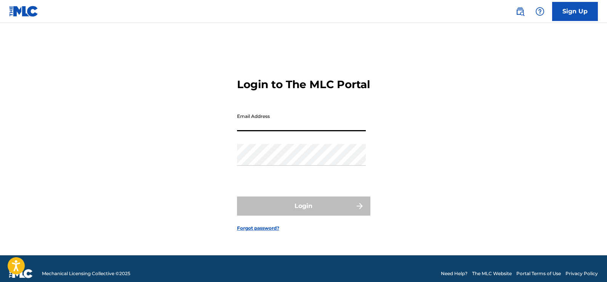  I want to click on span: Mechanical Licensing Collective © 2025, so click(86, 273).